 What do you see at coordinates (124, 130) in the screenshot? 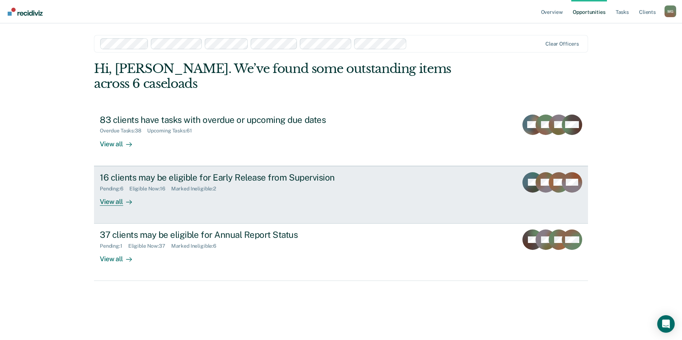
I see `div: Overdue Tasks : 38` at bounding box center [124, 130].